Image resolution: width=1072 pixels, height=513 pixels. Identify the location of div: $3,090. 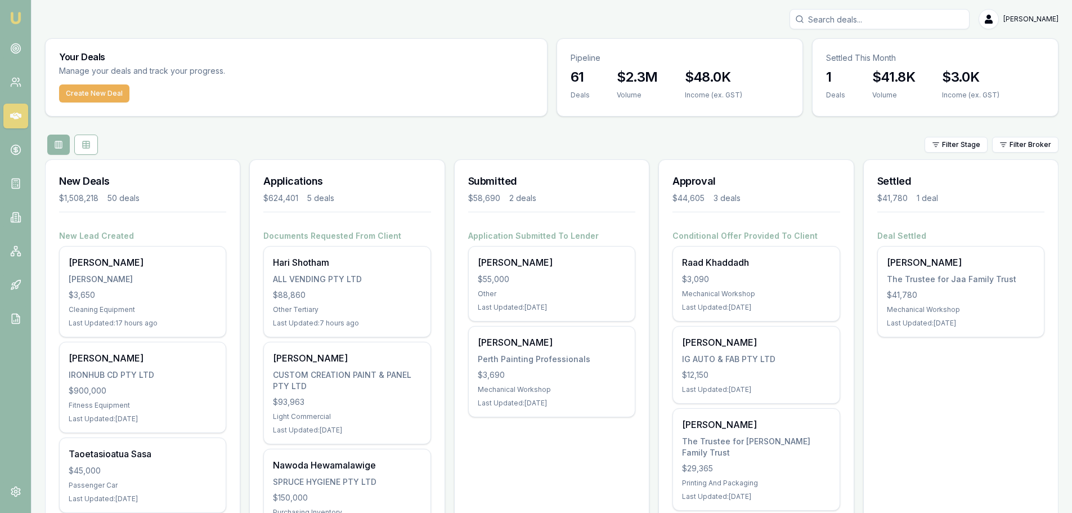
(756, 279).